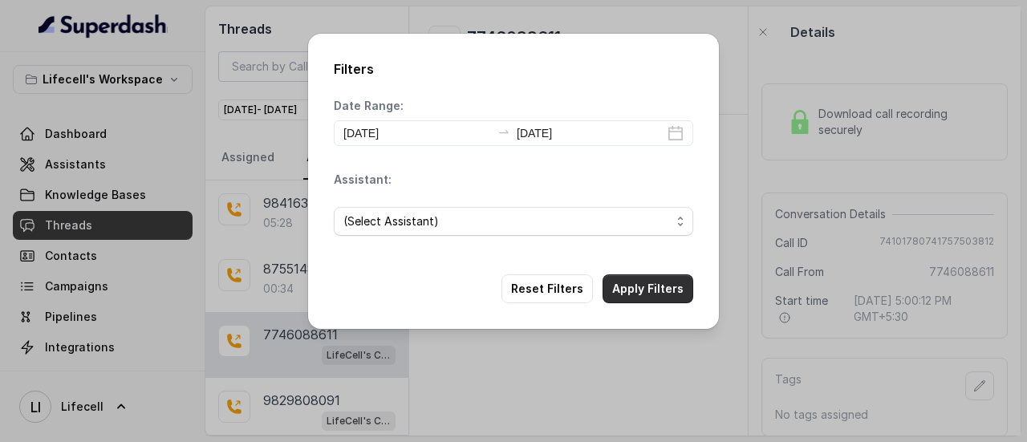 The width and height of the screenshot is (1027, 442). I want to click on h2: Filters, so click(513, 69).